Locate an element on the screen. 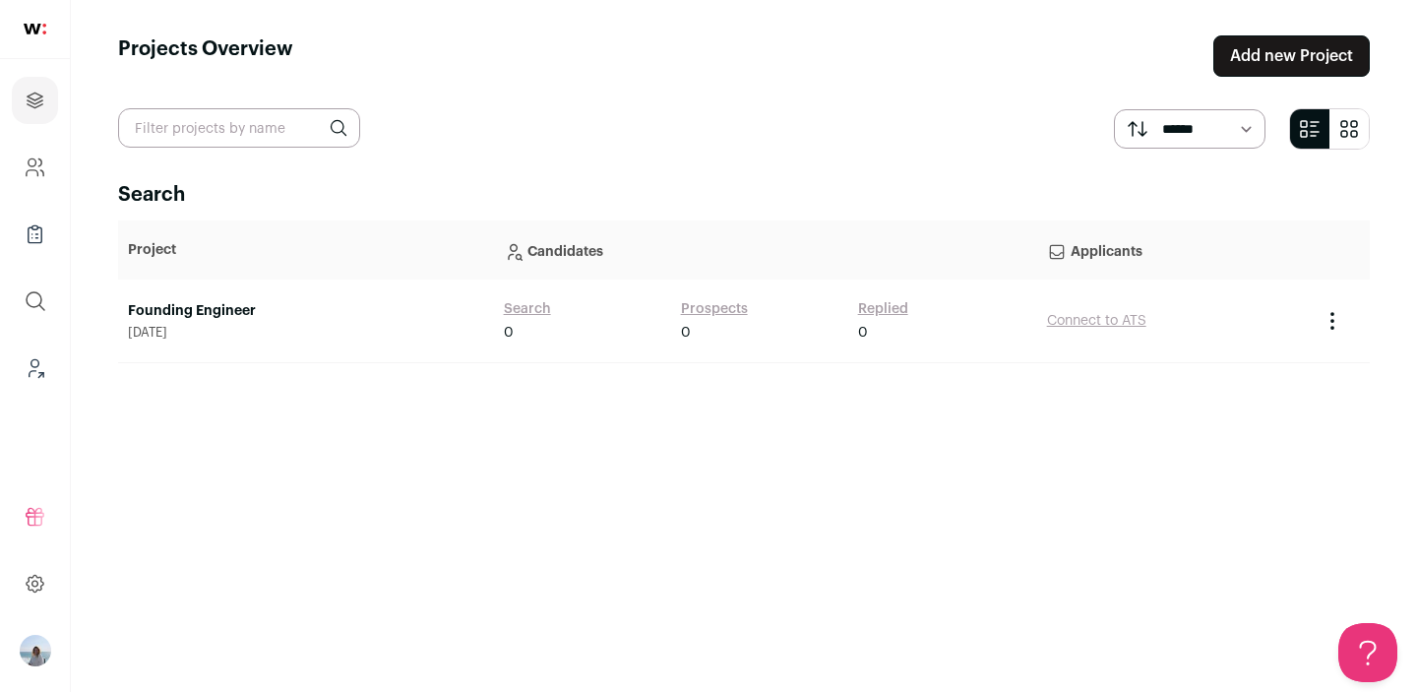 The width and height of the screenshot is (1417, 692). p: Project is located at coordinates (306, 250).